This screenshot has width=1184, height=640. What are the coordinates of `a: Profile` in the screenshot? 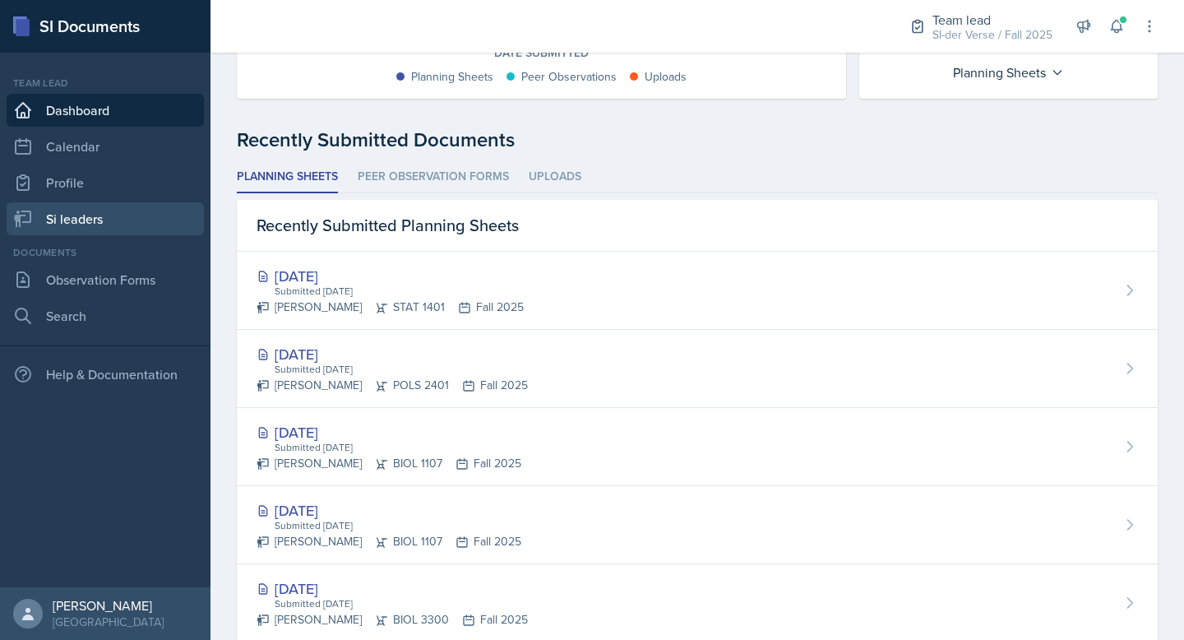 It's located at (105, 183).